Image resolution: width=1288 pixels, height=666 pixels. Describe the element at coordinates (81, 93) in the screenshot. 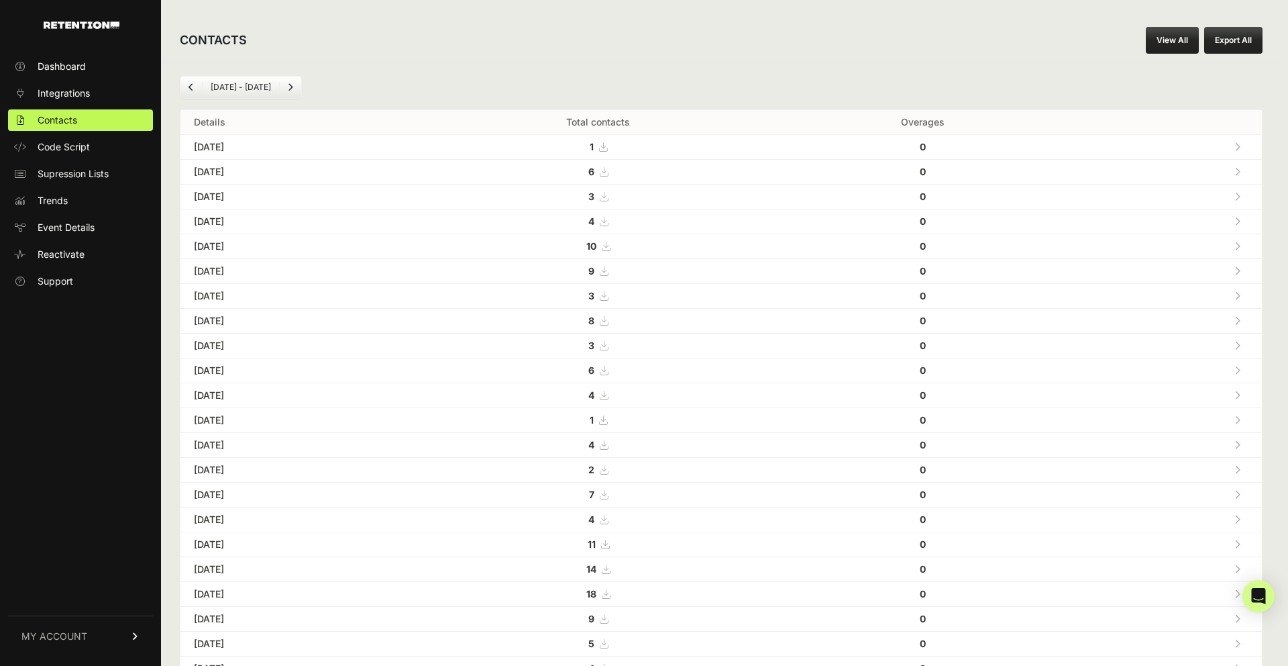

I see `a: Integrations` at that location.